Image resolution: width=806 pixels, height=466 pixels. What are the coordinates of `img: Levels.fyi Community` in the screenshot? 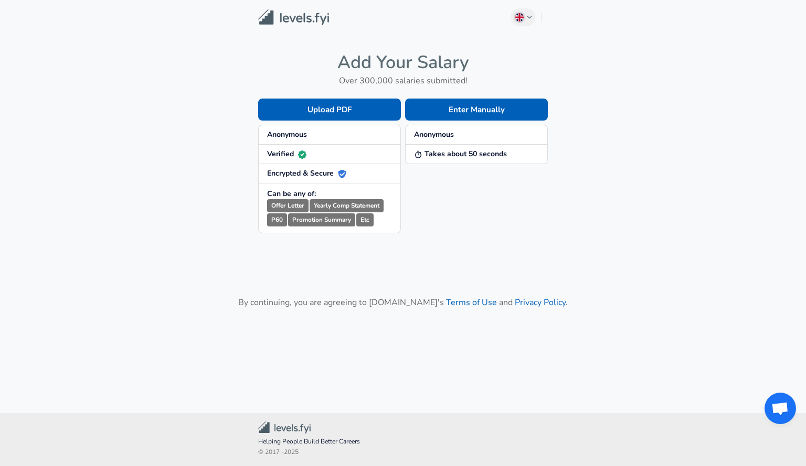 It's located at (284, 427).